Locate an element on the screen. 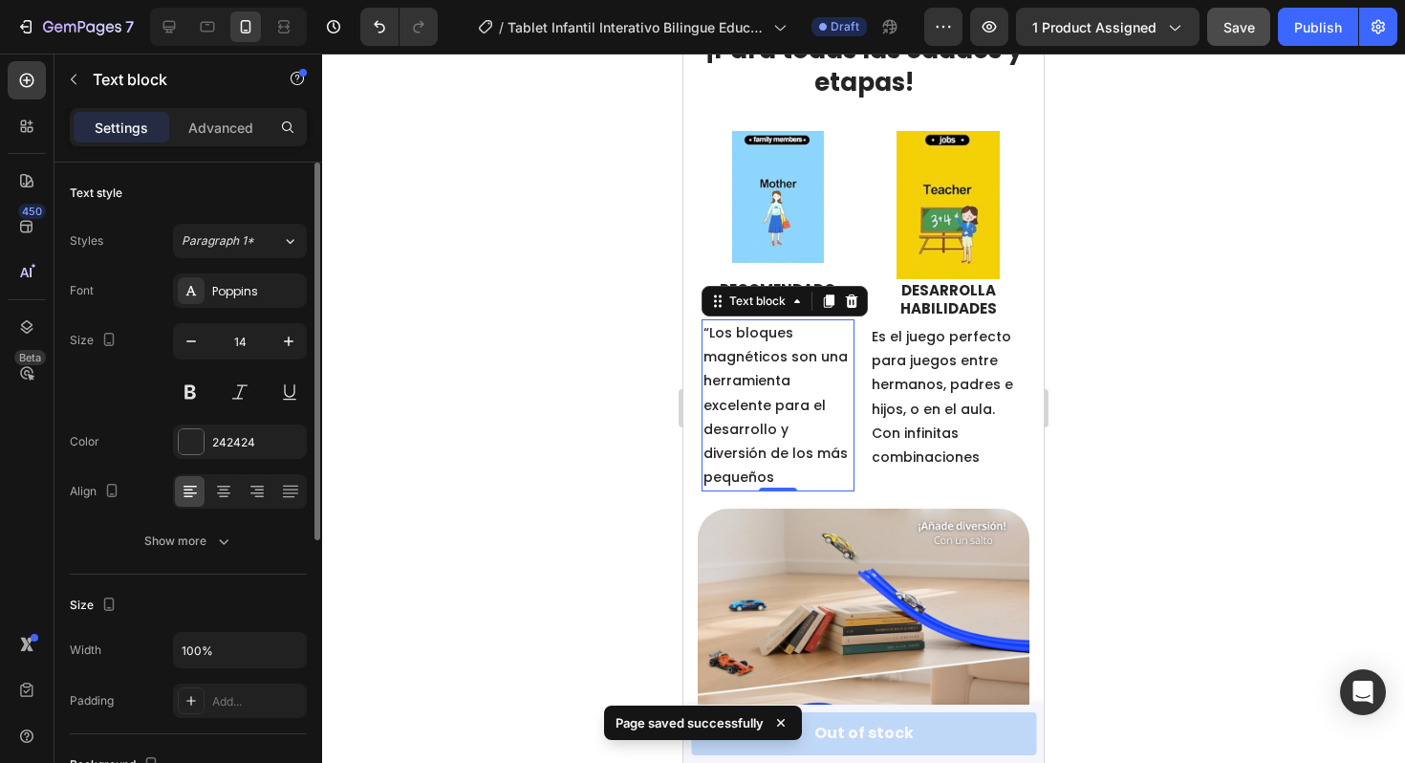  span: 1 product assigned is located at coordinates (1094, 27).